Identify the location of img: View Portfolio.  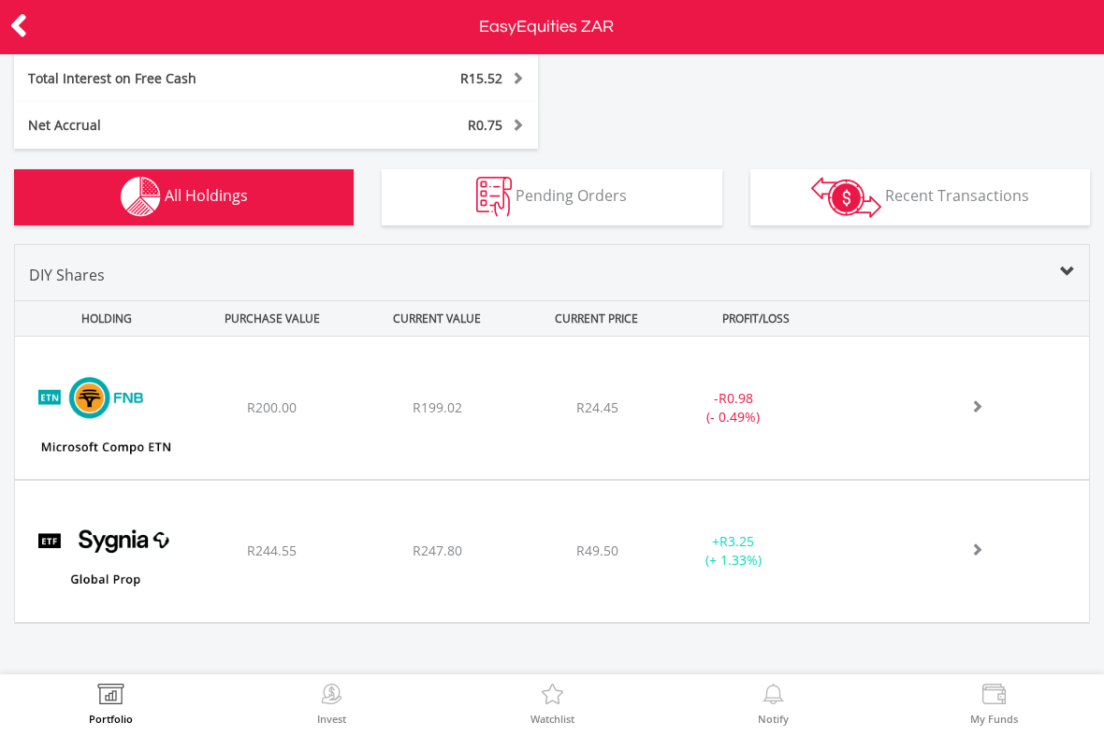
(110, 697).